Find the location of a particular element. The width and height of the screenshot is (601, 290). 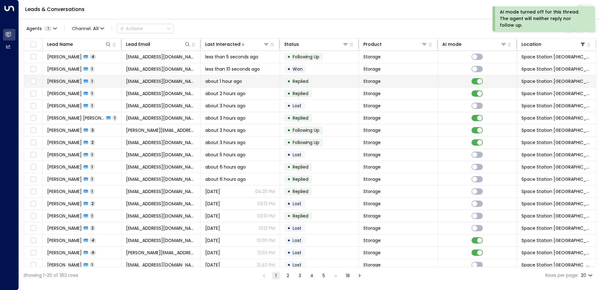

div: Lead Email is located at coordinates (158, 44).